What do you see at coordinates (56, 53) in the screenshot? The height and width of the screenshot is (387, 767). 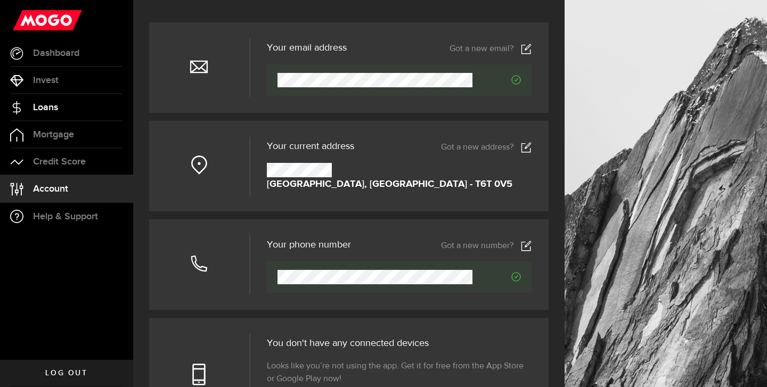 I see `span: Dashboard` at bounding box center [56, 53].